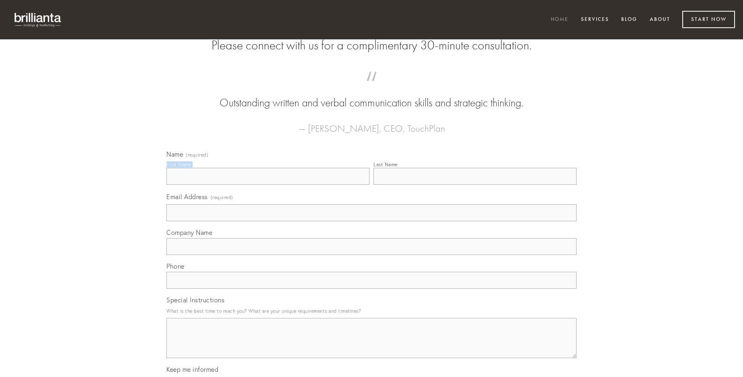 The width and height of the screenshot is (743, 377). I want to click on a: About, so click(659, 20).